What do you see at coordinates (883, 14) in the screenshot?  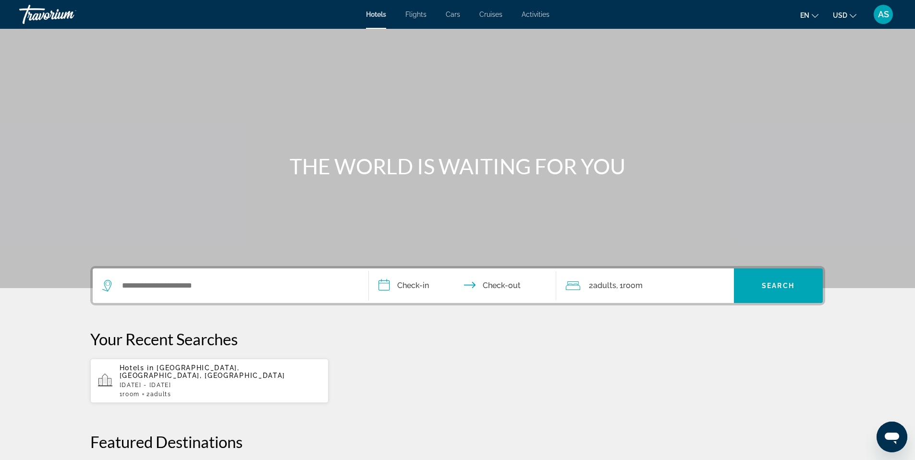 I see `button: User Menu` at bounding box center [883, 14].